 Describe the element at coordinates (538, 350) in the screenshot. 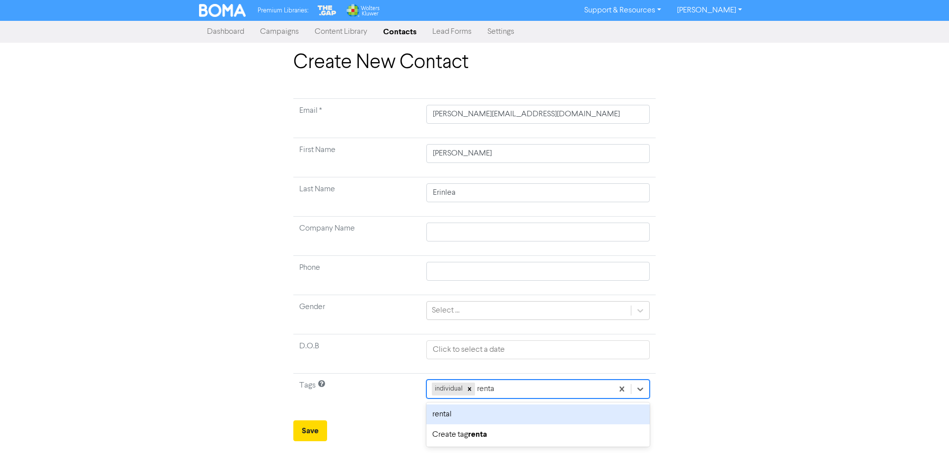

I see `input: Click to select a date` at that location.